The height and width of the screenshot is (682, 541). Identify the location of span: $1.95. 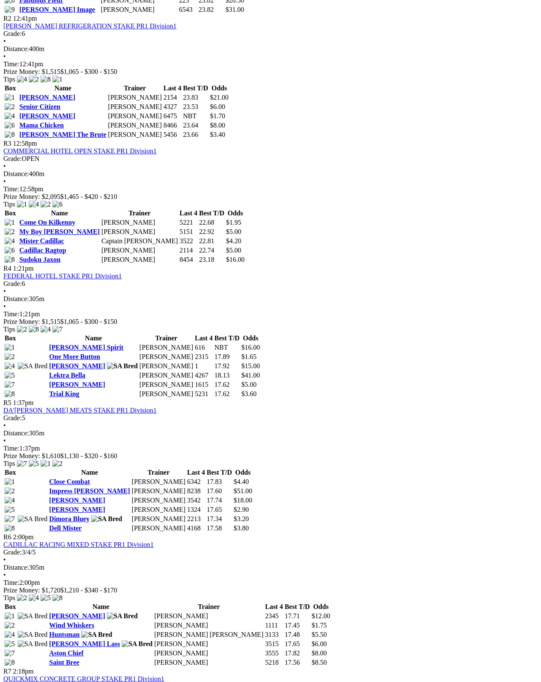
(234, 222).